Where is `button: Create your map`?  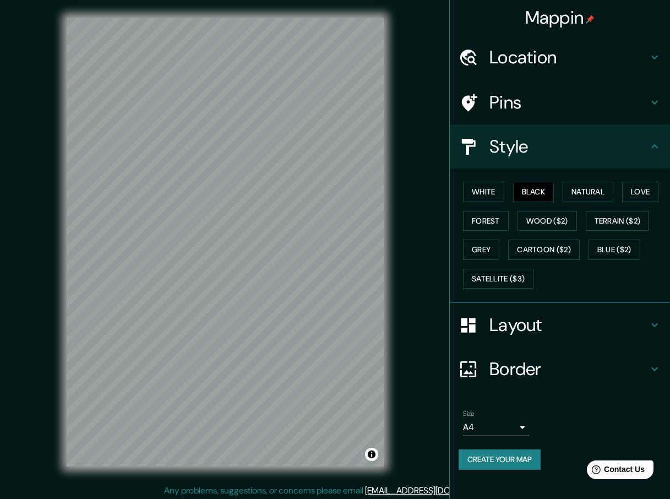
button: Create your map is located at coordinates (500, 459).